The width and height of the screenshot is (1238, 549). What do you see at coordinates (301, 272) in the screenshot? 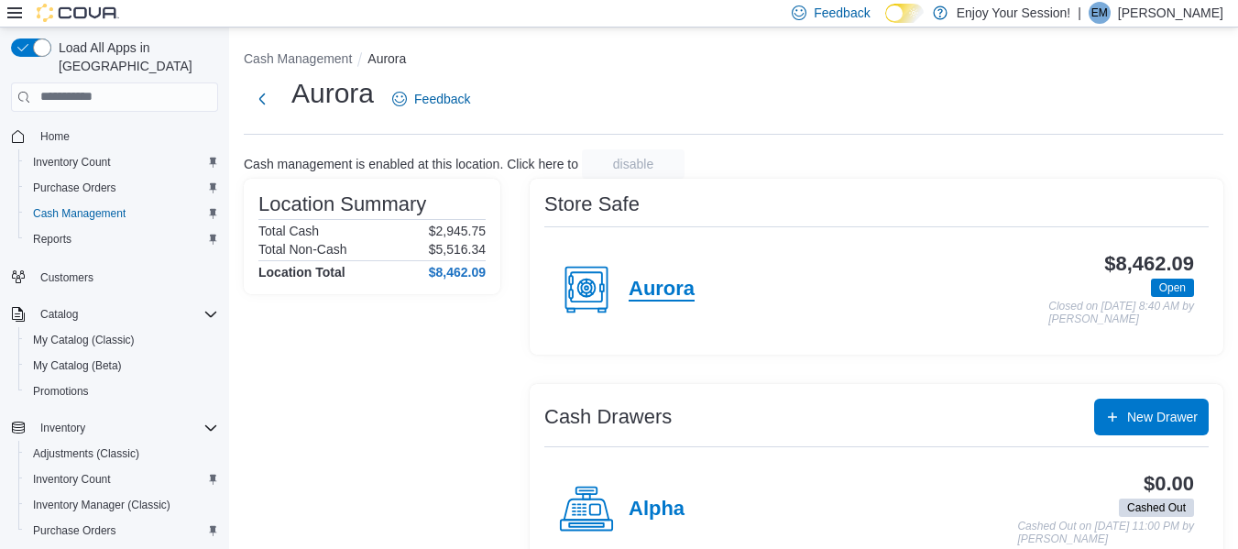
I see `h4: Location Total` at bounding box center [301, 272].